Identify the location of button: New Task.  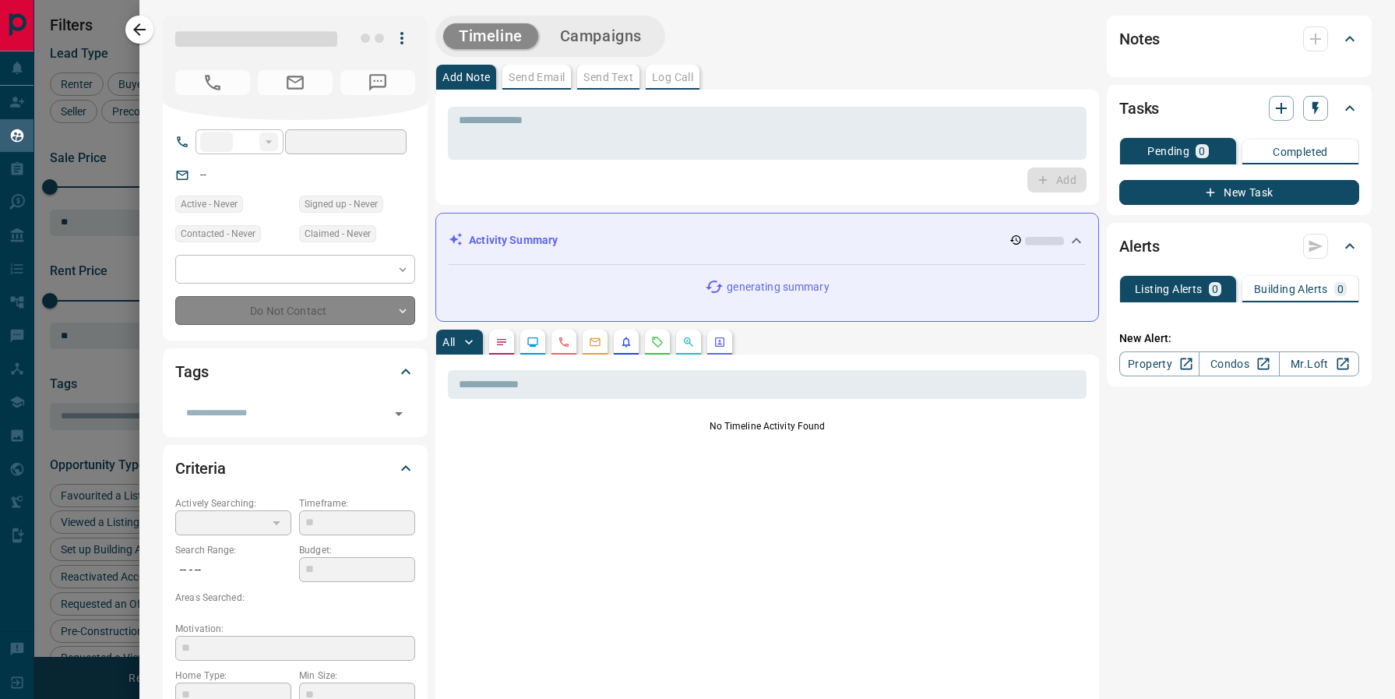
(1239, 192).